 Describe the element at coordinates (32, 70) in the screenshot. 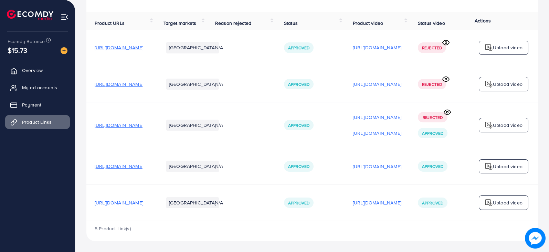

I see `span: Overview` at that location.